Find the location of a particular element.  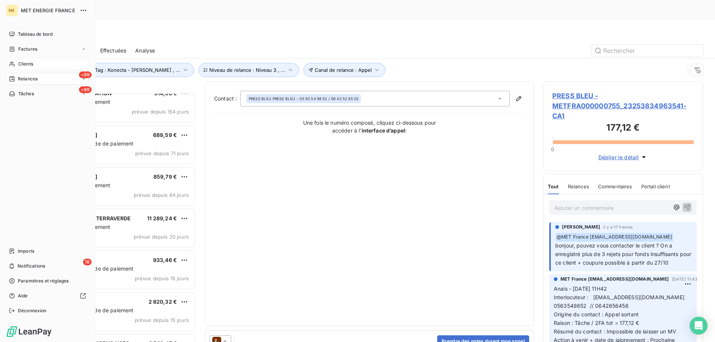

span: Aide is located at coordinates (23, 296).